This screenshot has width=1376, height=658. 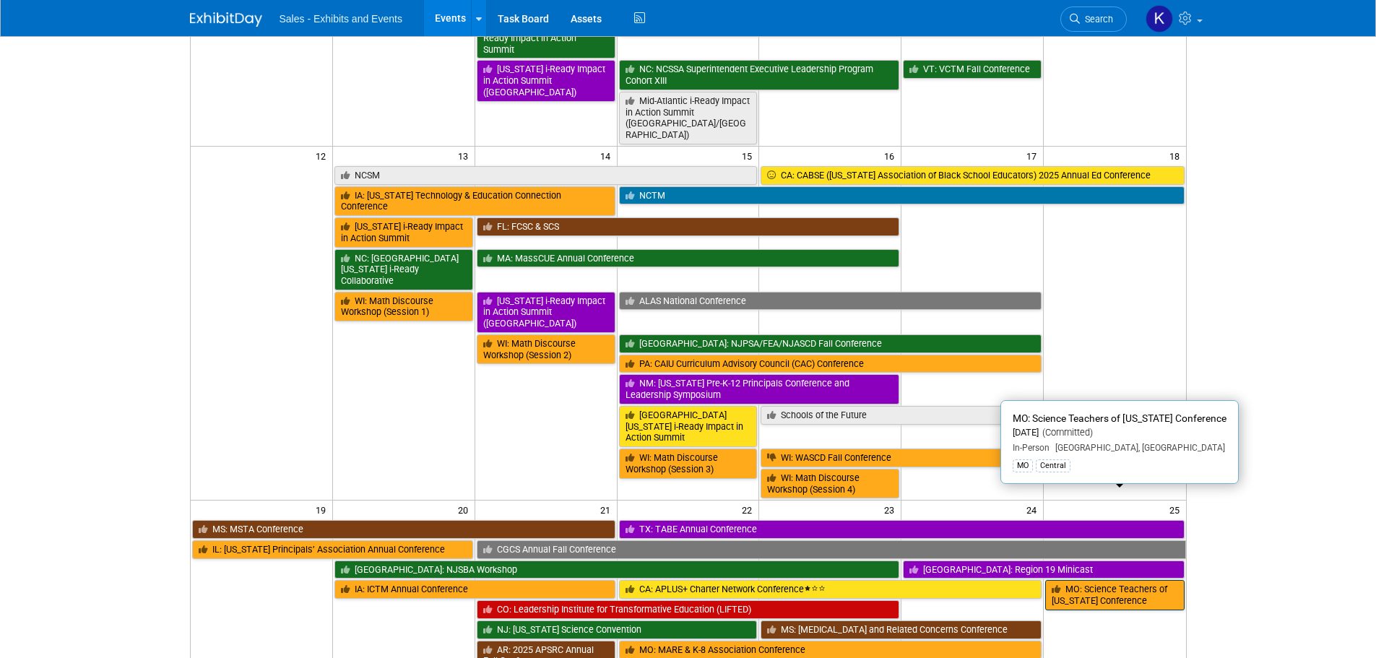 I want to click on span: Sales - Exhibits and Events, so click(x=341, y=19).